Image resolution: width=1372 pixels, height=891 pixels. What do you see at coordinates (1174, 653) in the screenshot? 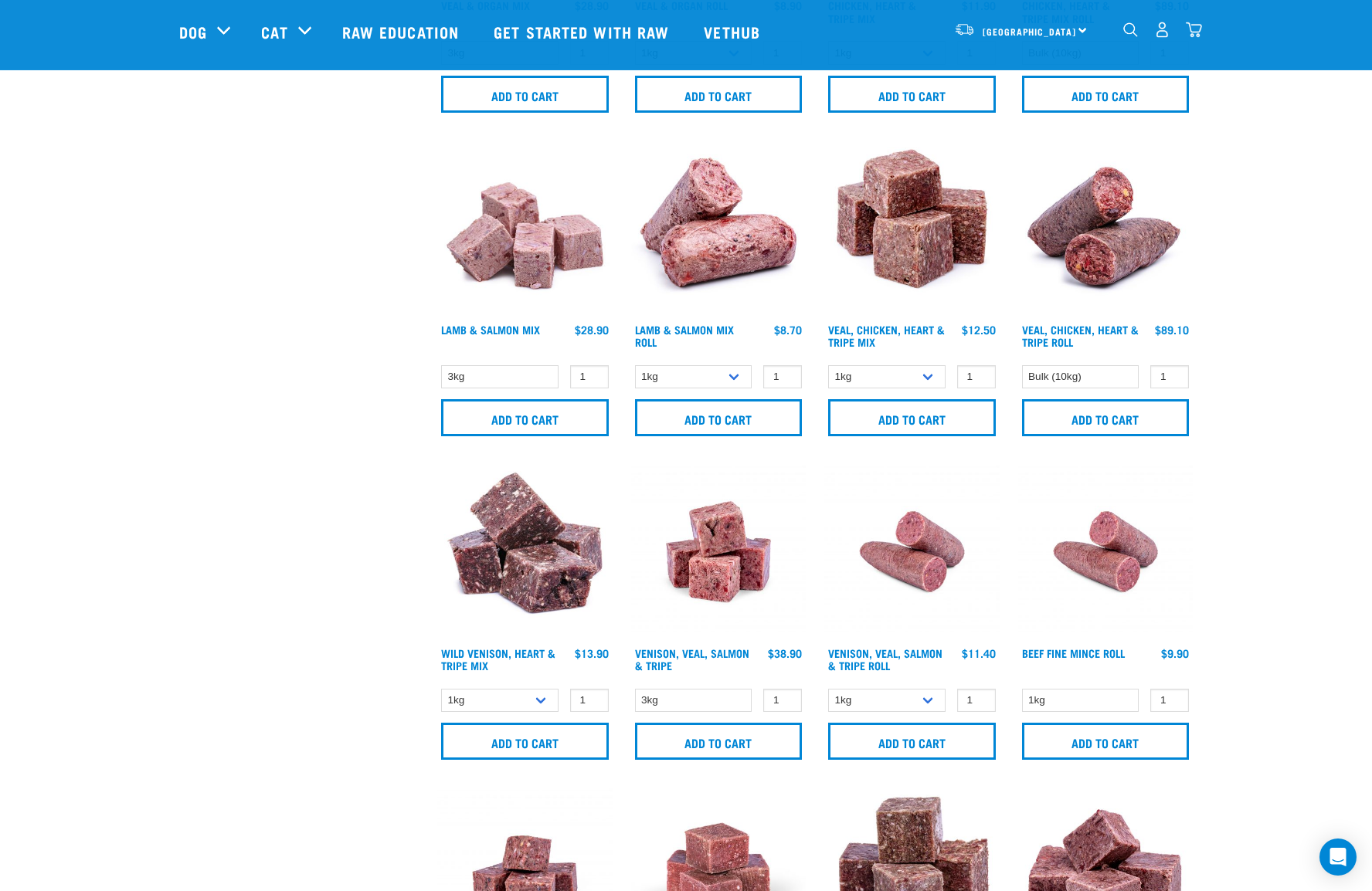
I see `div: $9.90` at bounding box center [1174, 653].